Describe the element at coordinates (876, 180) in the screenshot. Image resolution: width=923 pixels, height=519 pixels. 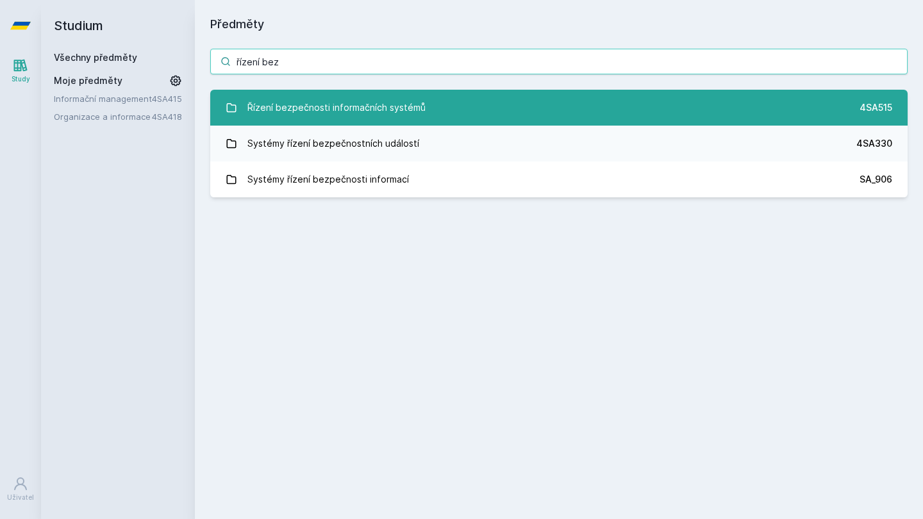
I see `div: SA_906` at that location.